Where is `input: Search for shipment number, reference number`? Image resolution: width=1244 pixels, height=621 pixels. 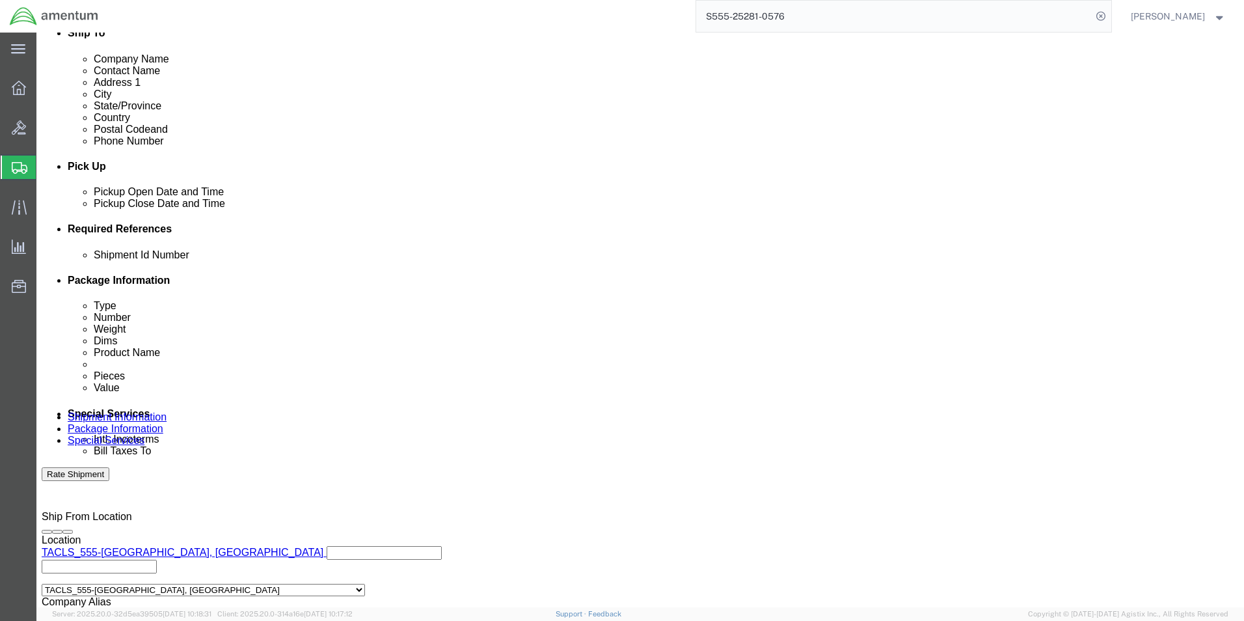 input: Search for shipment number, reference number is located at coordinates (894, 16).